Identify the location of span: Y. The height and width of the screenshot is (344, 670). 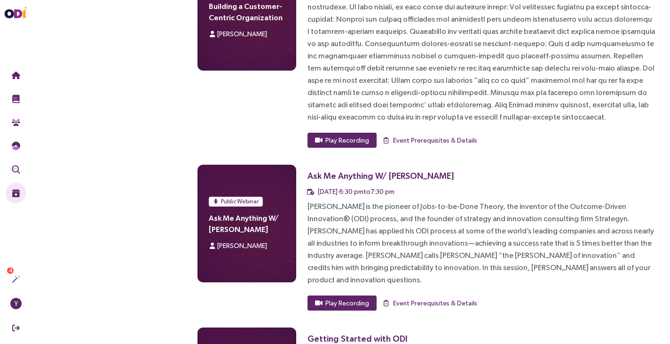
(16, 303).